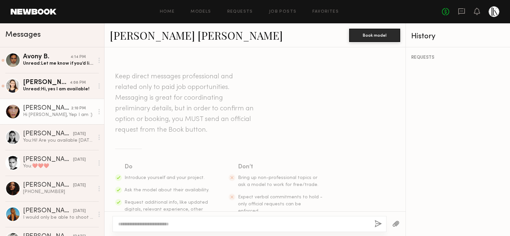  What do you see at coordinates (185, 103) in the screenshot?
I see `header: Keep direct messages professional and related only to paid job opportunities. Messaging is great ...` at bounding box center [185, 103].